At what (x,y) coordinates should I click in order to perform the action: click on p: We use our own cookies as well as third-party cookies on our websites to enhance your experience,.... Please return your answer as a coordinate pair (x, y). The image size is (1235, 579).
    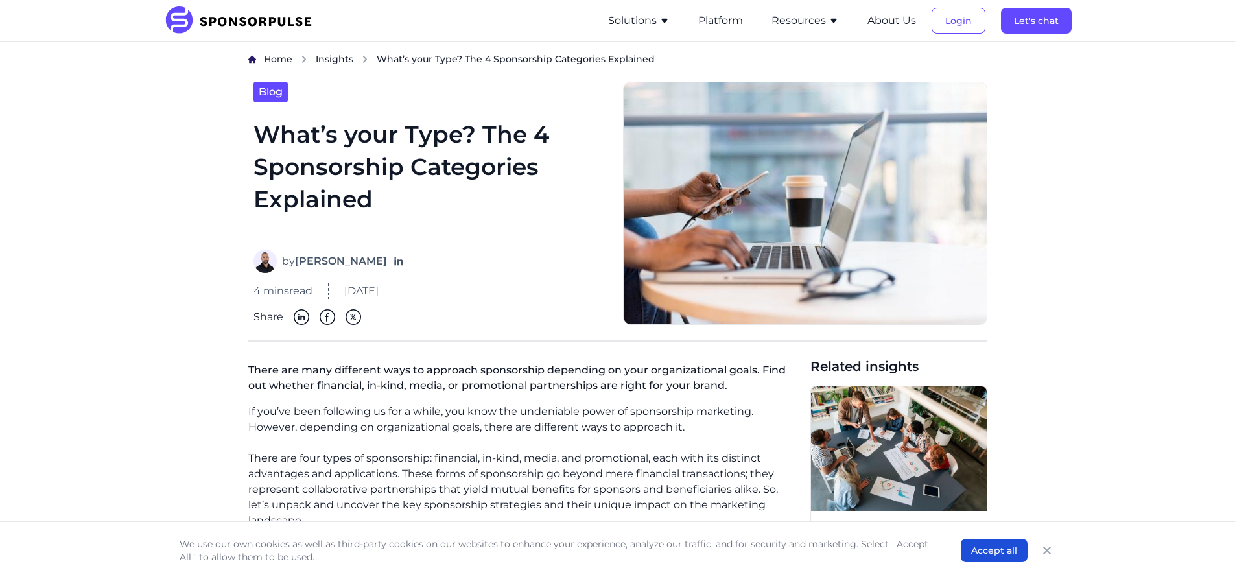
    Looking at the image, I should click on (557, 551).